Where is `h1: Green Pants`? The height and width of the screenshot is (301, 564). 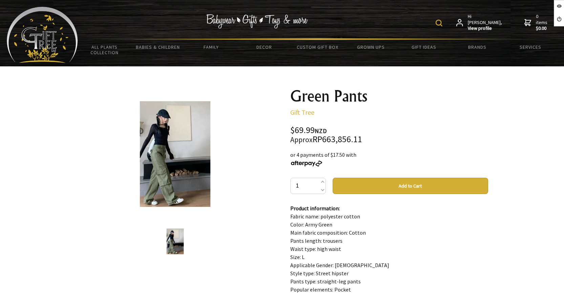
h1: Green Pants is located at coordinates (389, 96).